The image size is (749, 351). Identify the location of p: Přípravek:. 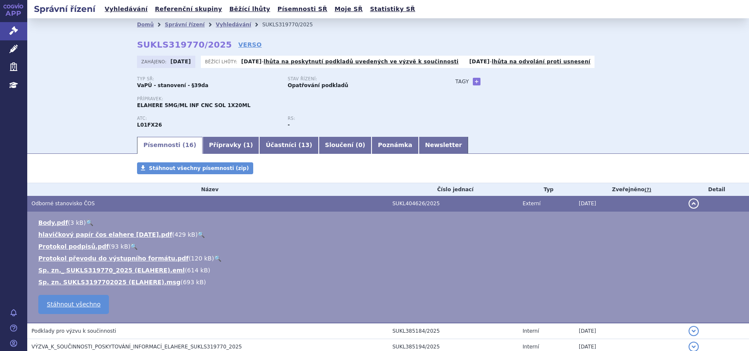
(287, 99).